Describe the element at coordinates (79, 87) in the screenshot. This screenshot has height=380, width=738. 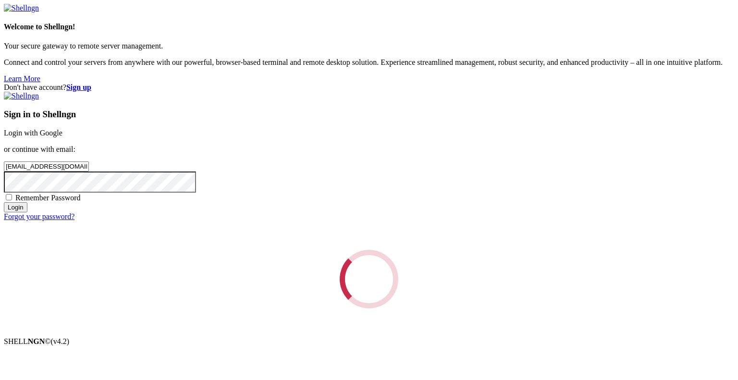
I see `strong: Sign up` at that location.